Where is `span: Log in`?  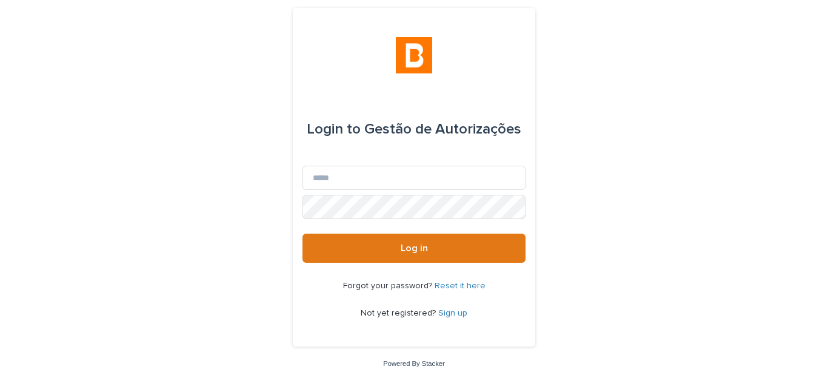 span: Log in is located at coordinates (414, 248).